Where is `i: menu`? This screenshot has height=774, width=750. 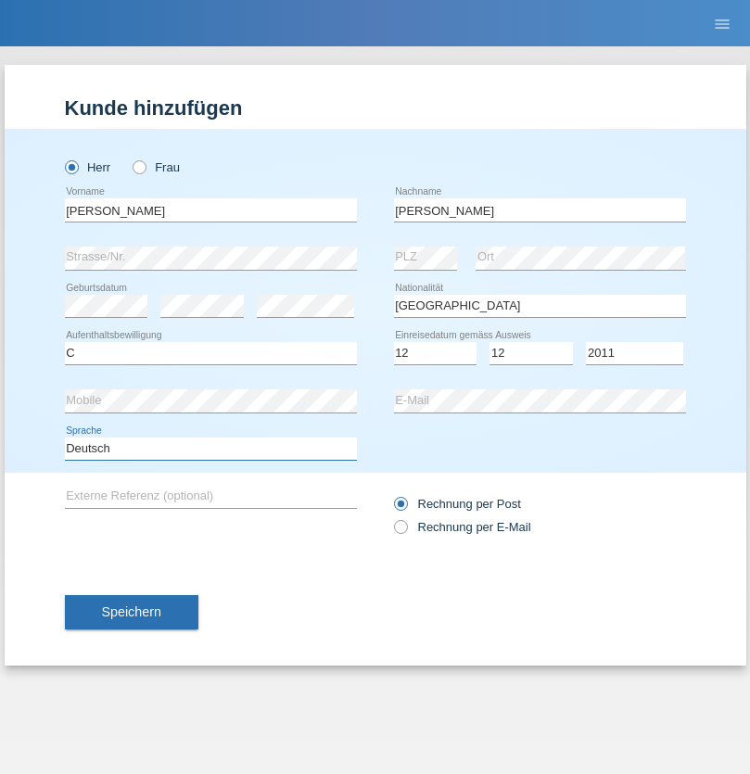
i: menu is located at coordinates (723, 24).